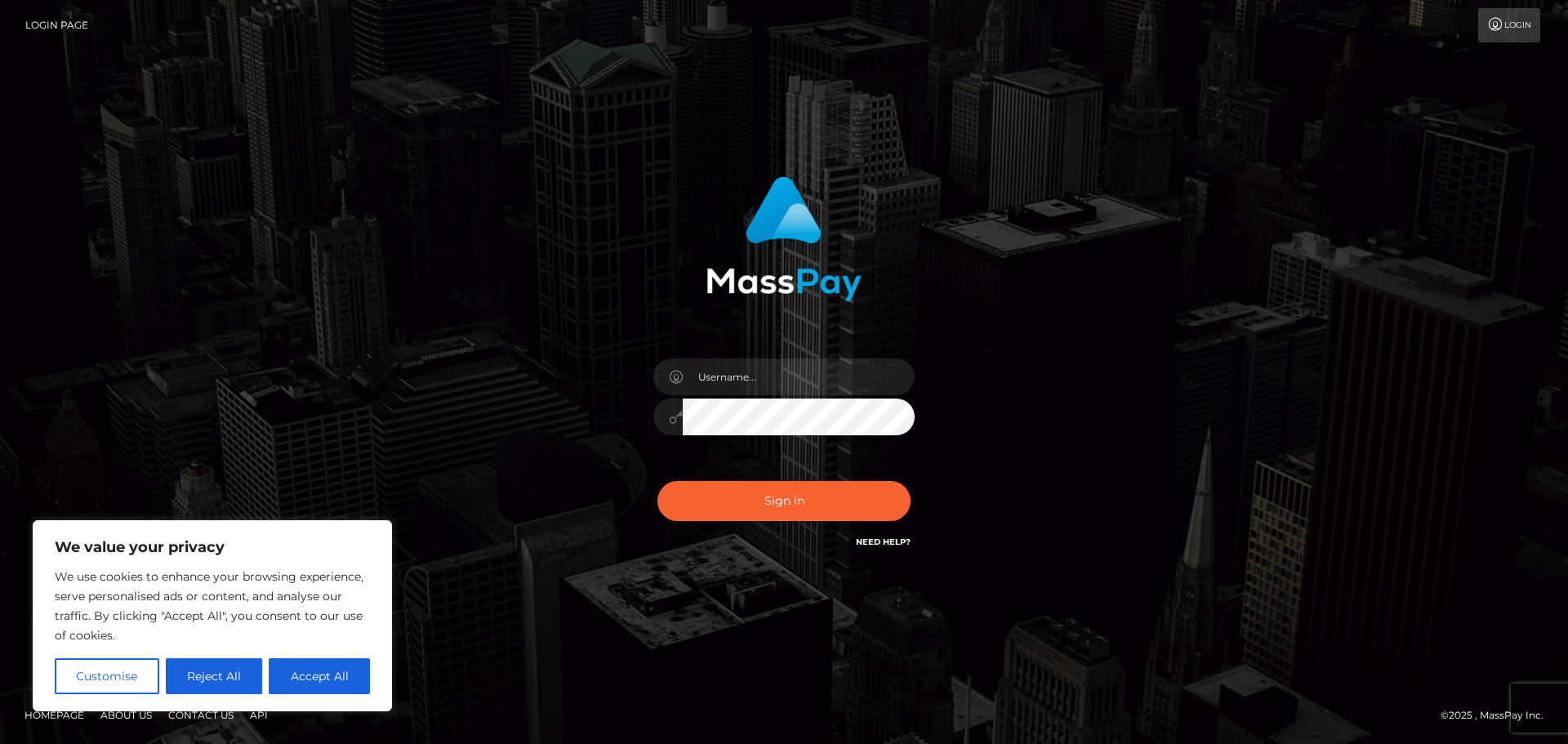 The height and width of the screenshot is (744, 1568). I want to click on a: Contact Us, so click(201, 715).